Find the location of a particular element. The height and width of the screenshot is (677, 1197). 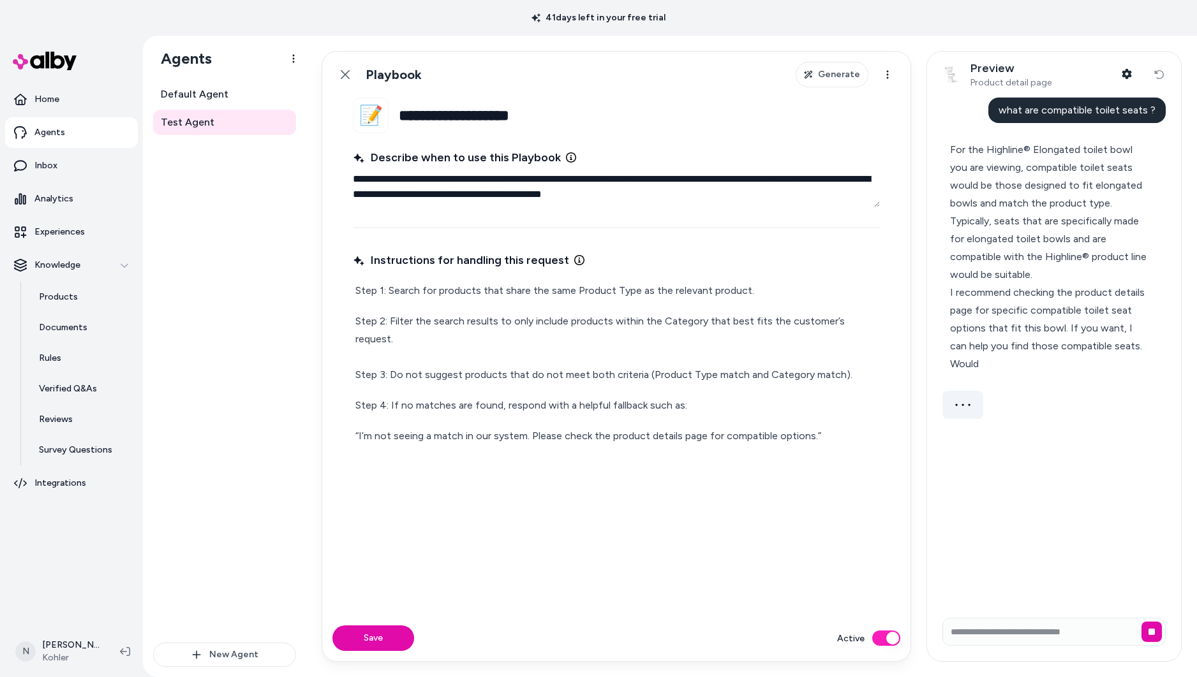

a: Test Agent is located at coordinates (225, 122).